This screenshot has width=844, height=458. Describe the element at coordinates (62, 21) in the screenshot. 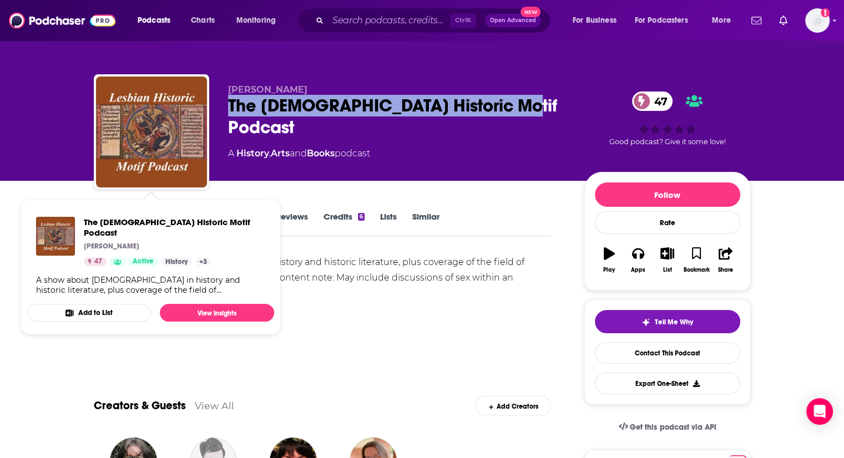

I see `a: Podchaser - Follow, Share and Rate Podcasts` at that location.